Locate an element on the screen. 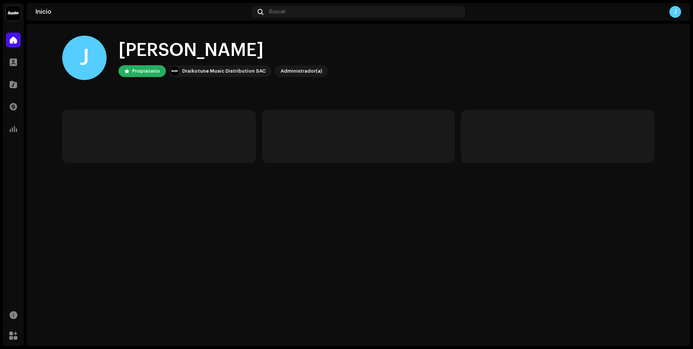 This screenshot has width=693, height=349. div: Inicio is located at coordinates (142, 12).